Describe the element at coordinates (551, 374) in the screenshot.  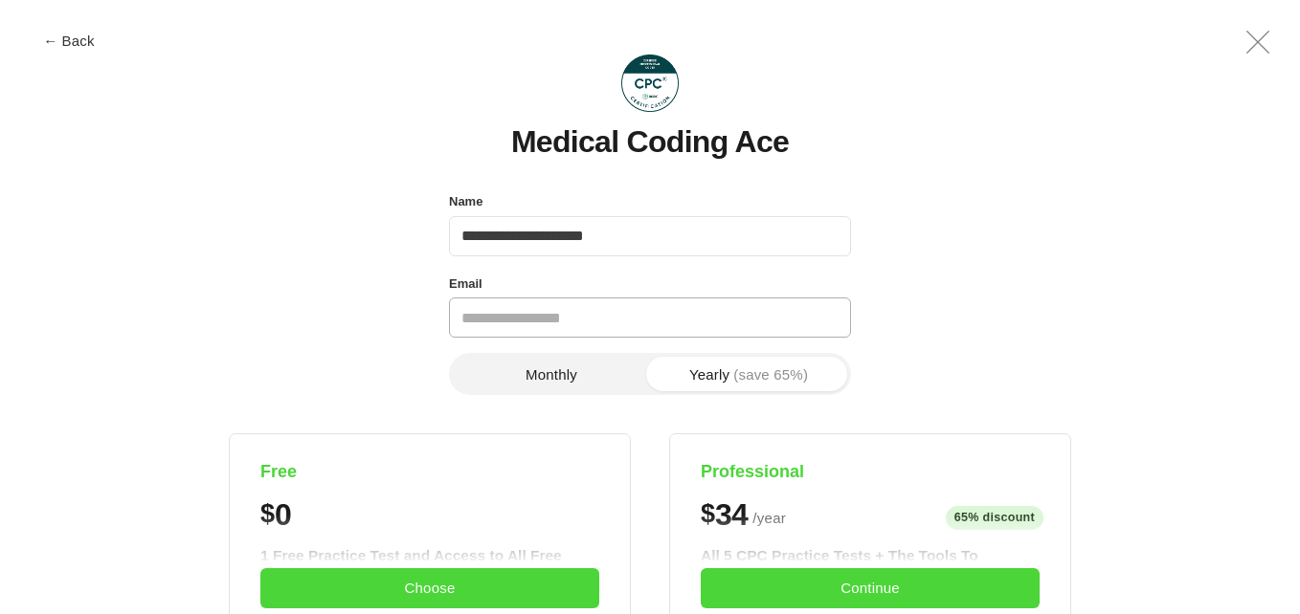
I see `button: Monthly` at that location.